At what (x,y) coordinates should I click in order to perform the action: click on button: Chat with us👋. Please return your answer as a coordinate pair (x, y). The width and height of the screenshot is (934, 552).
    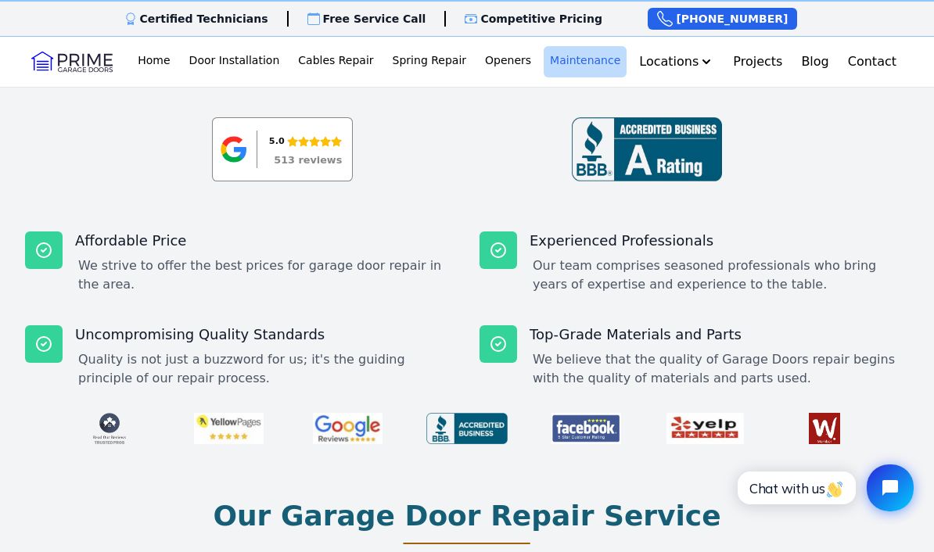
    Looking at the image, I should click on (76, 37).